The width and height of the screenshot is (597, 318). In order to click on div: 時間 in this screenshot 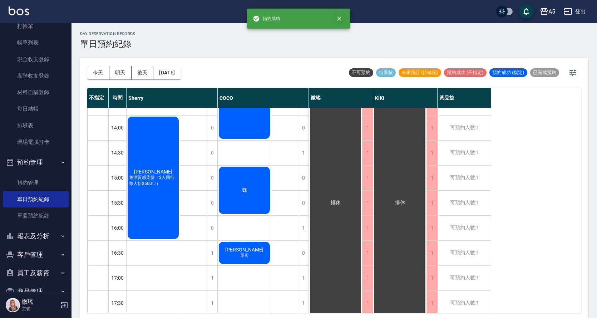, I will do `click(118, 98)`.